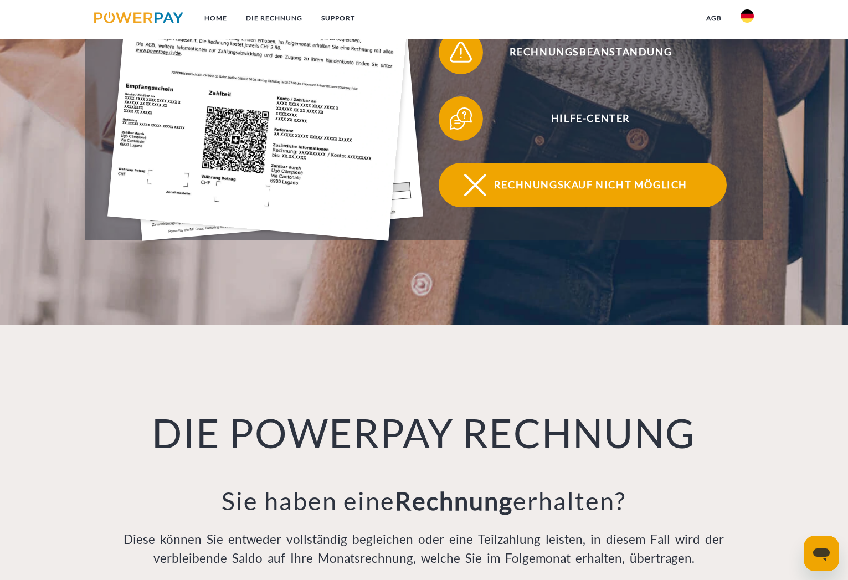  What do you see at coordinates (714, 18) in the screenshot?
I see `a: agb` at bounding box center [714, 18].